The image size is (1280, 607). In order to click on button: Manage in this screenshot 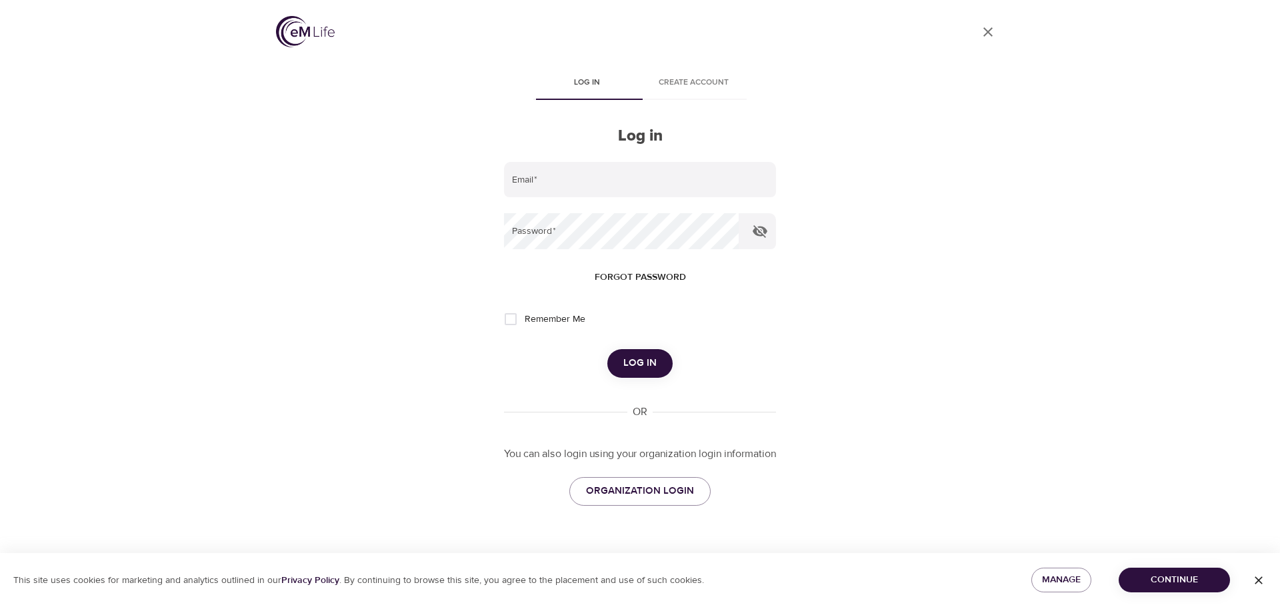, I will do `click(1062, 580)`.